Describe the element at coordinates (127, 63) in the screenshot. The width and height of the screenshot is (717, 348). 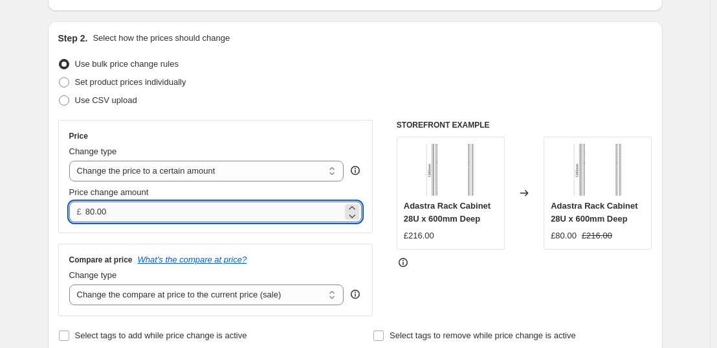
I see `span: Use bulk price change rules` at that location.